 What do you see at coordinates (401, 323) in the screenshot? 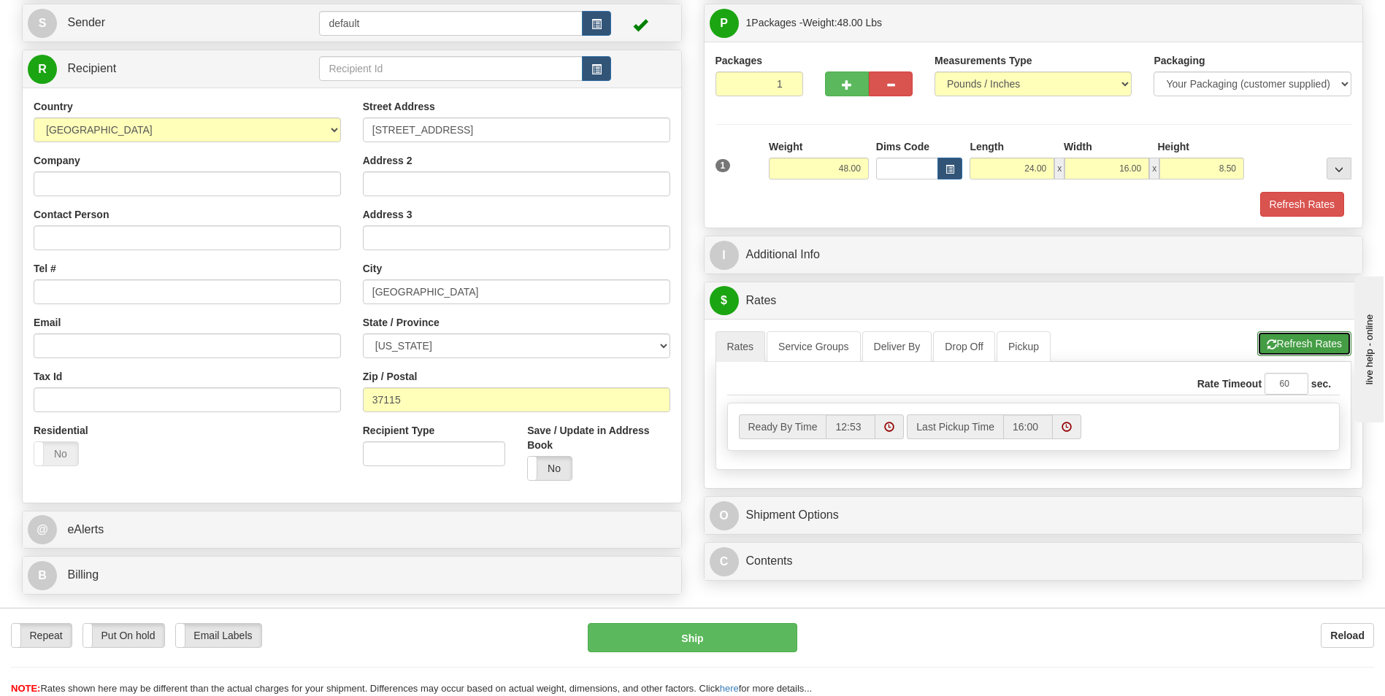
I see `label: State / Province` at bounding box center [401, 323].